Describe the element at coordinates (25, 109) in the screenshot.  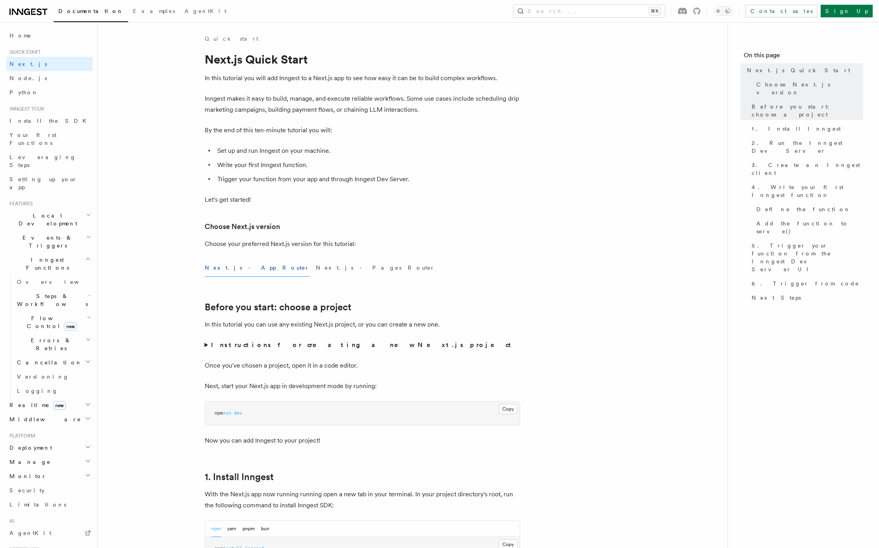
I see `span: Inngest tour` at that location.